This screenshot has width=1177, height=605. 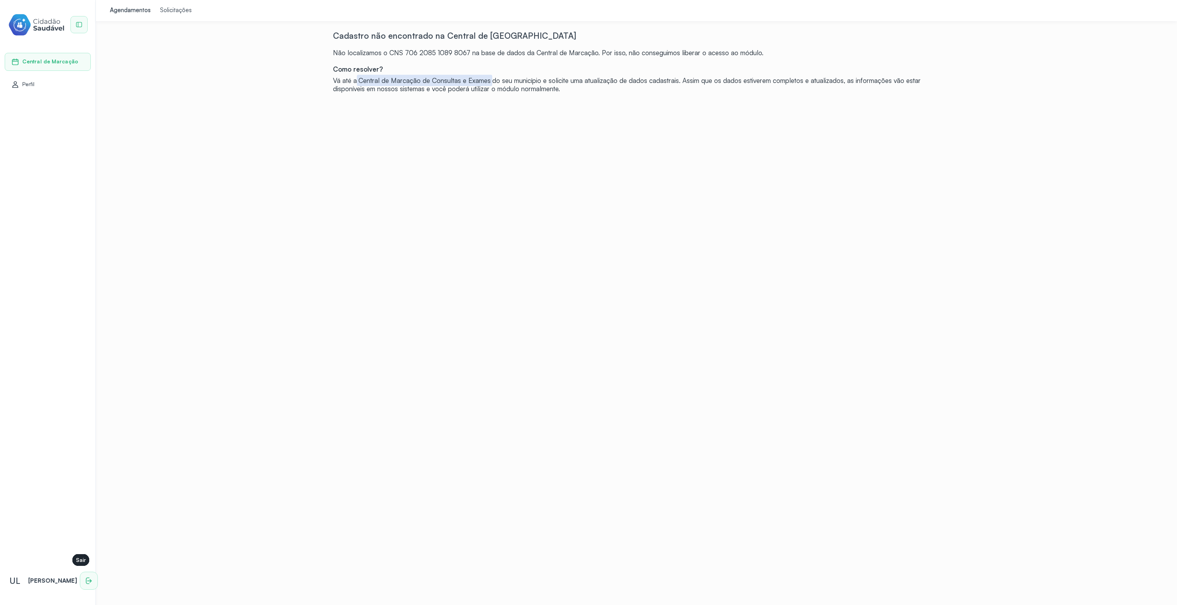 I want to click on div: Solicitações, so click(x=176, y=11).